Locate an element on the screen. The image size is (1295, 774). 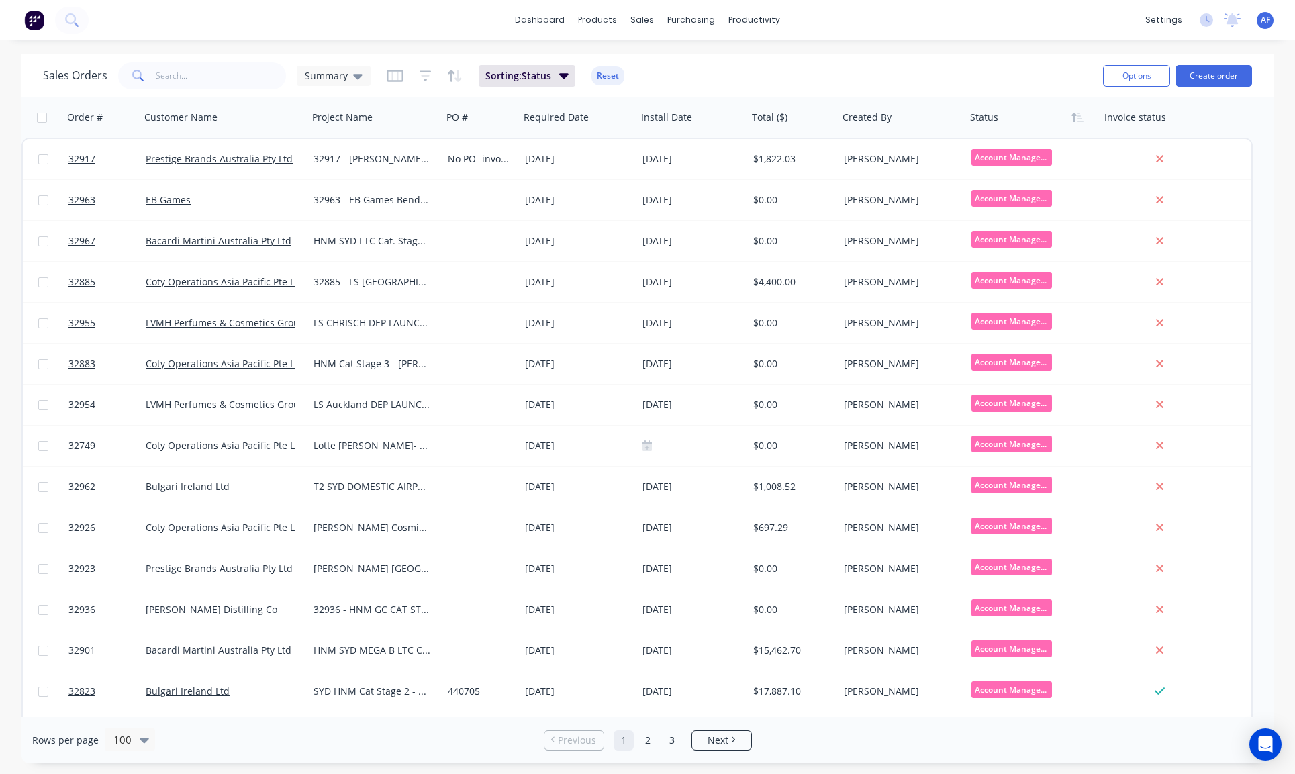
a: 32667 is located at coordinates (107, 732).